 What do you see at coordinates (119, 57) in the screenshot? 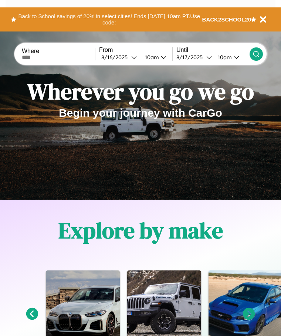
I see `button: 8/16/2025` at bounding box center [119, 57].